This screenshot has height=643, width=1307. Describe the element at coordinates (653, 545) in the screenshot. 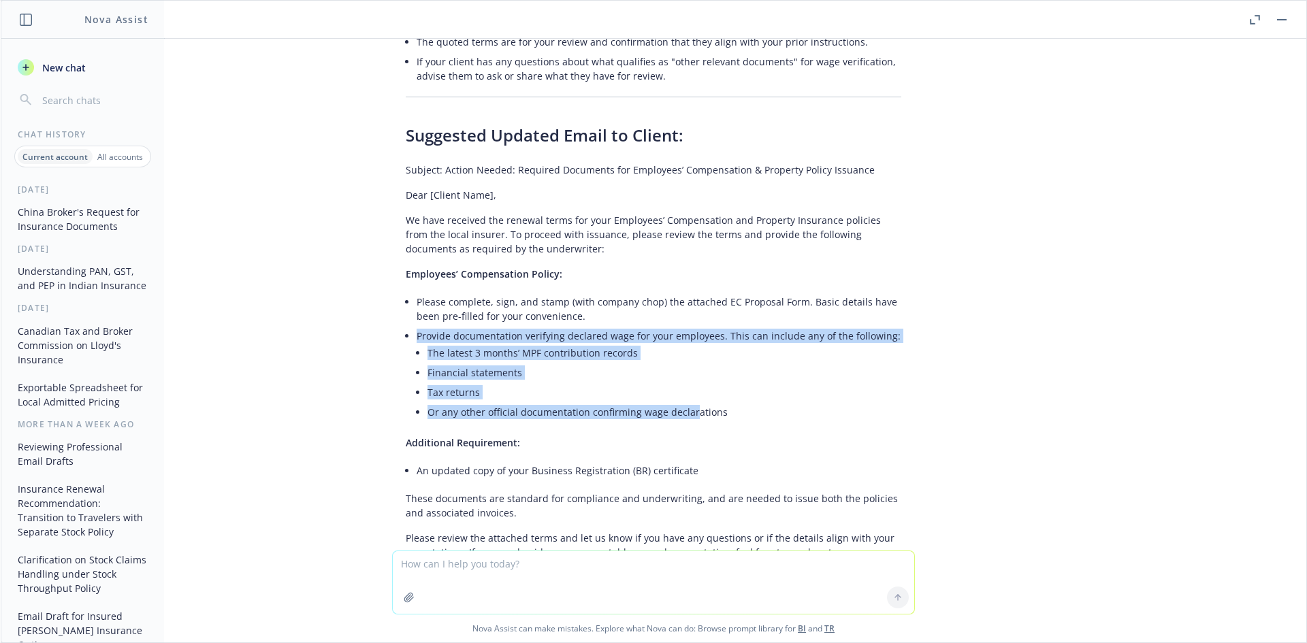

I see `p: Please review the attached terms and let us know if you have any questions or if the details alig...` at that location.